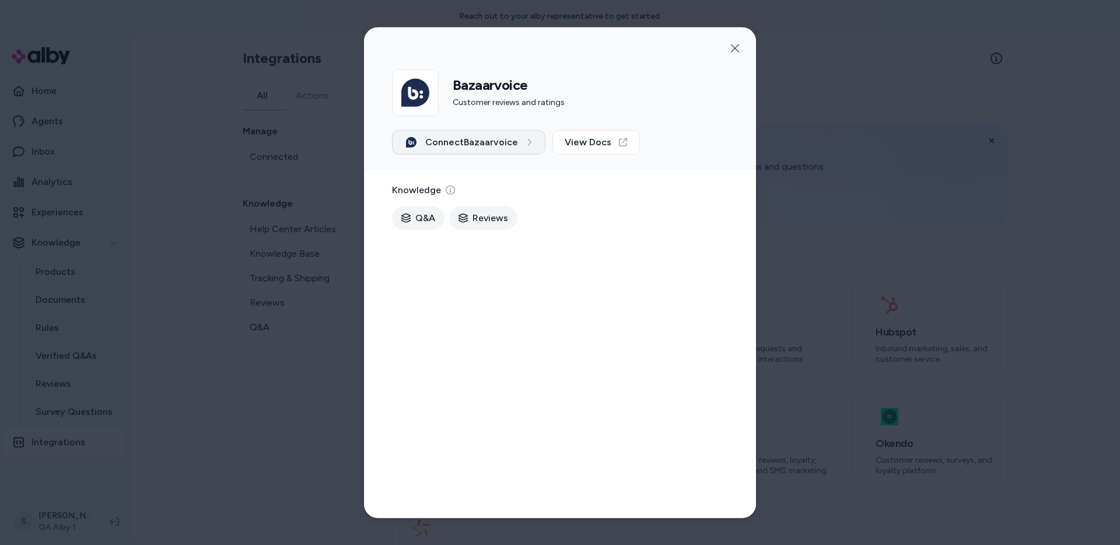 Image resolution: width=1120 pixels, height=545 pixels. I want to click on h2: Bazaarvoice, so click(509, 85).